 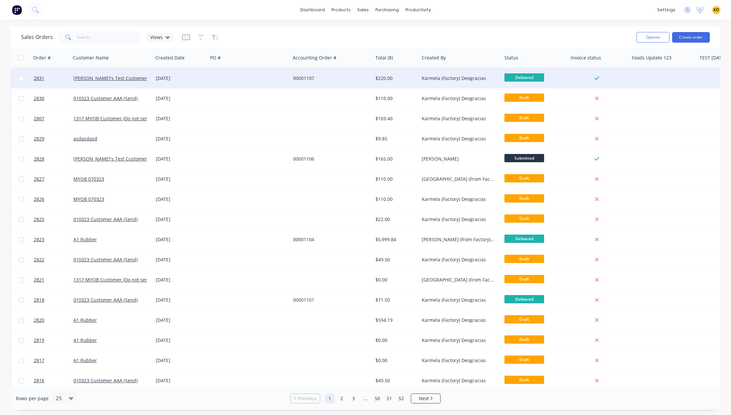 What do you see at coordinates (39, 119) in the screenshot?
I see `span: 2807` at bounding box center [39, 119].